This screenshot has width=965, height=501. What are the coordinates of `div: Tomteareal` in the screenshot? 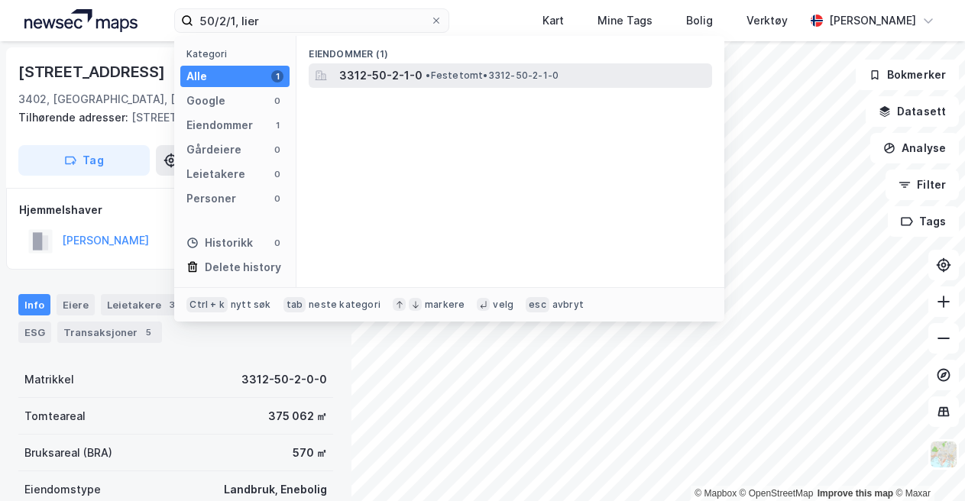 It's located at (55, 416).